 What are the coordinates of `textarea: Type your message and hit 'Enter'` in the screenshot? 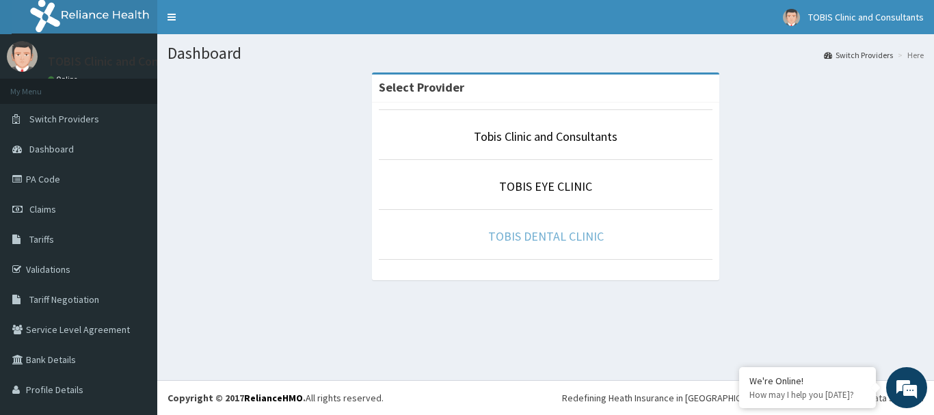 It's located at (133, 297).